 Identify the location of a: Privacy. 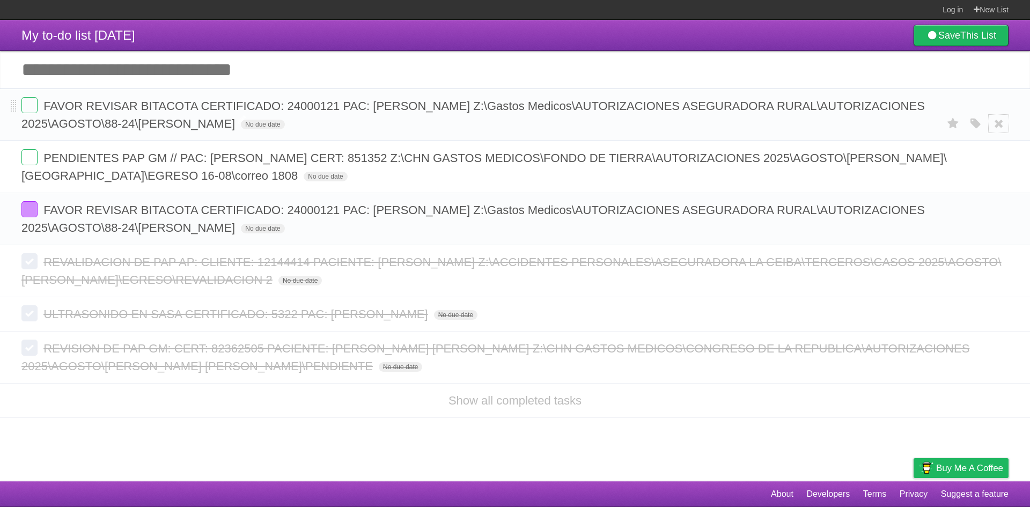
(913, 494).